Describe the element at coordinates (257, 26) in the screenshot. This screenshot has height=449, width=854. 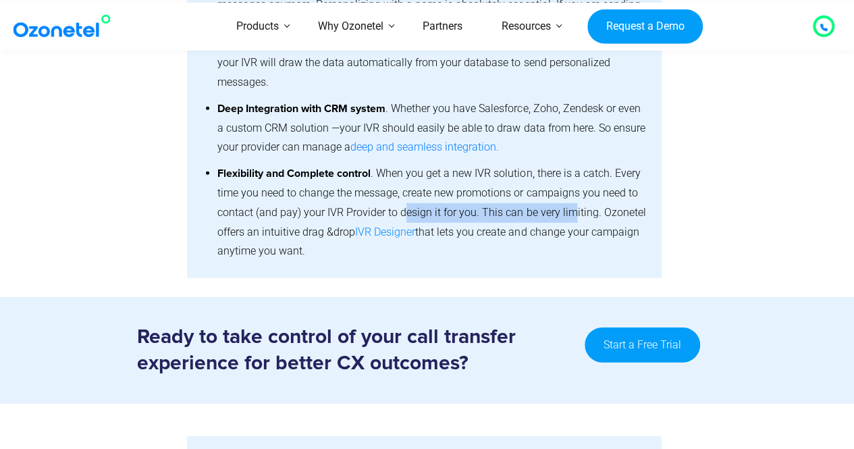
I see `a: Products` at that location.